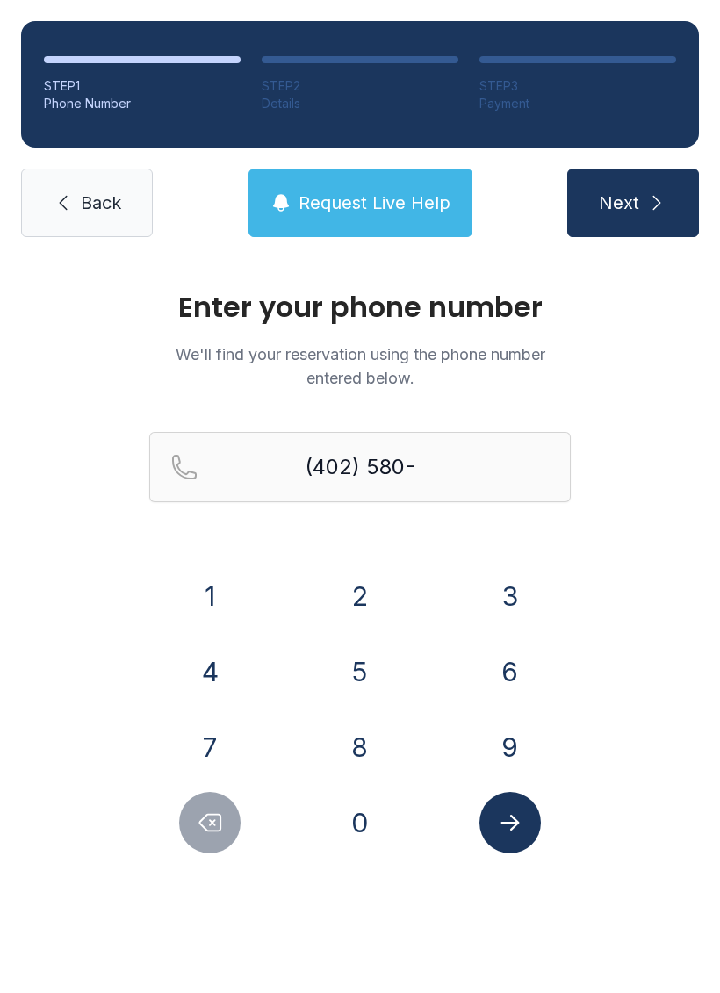 Image resolution: width=720 pixels, height=993 pixels. What do you see at coordinates (142, 104) in the screenshot?
I see `div: Phone Number` at bounding box center [142, 104].